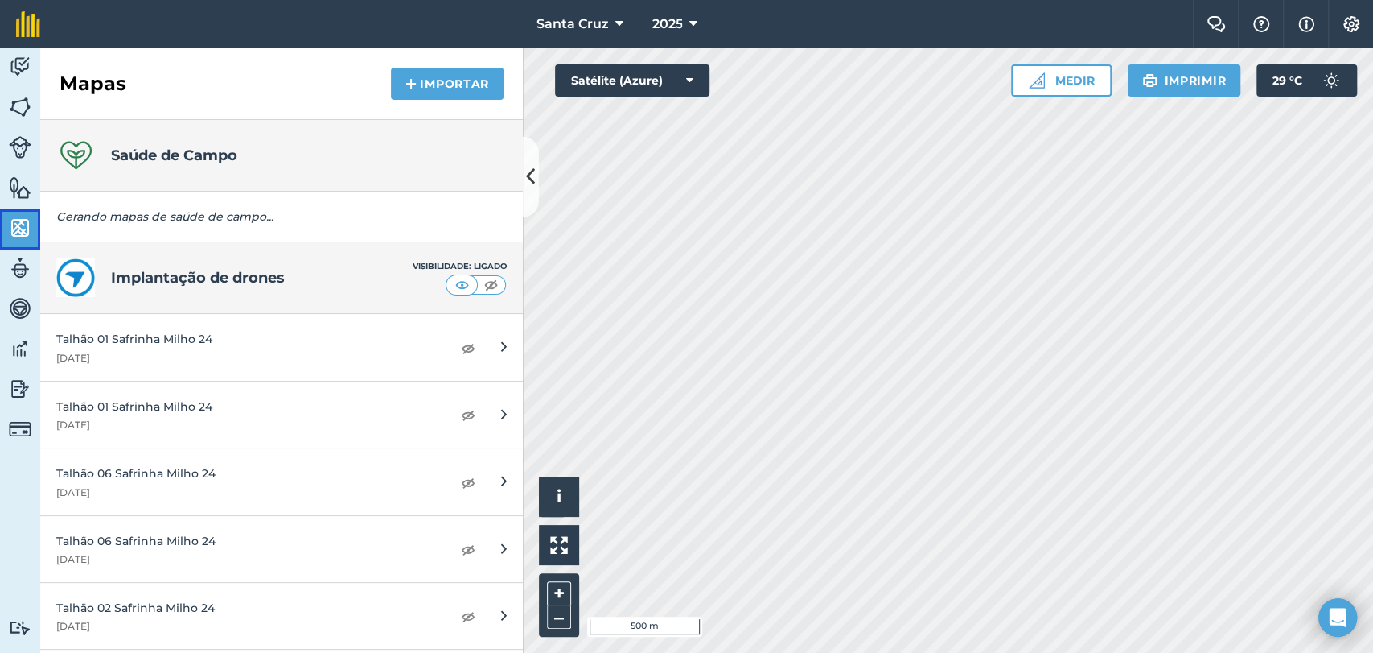  Describe the element at coordinates (198, 278) in the screenshot. I see `font: Implantação de drones` at that location.